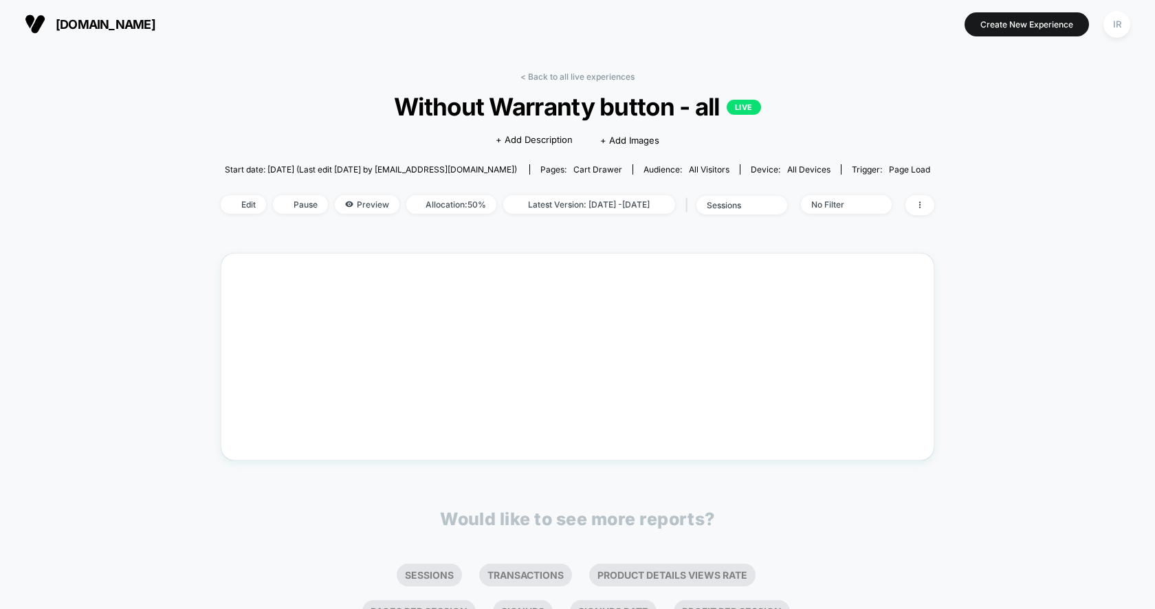 This screenshot has width=1155, height=609. Describe the element at coordinates (581, 169) in the screenshot. I see `div: Pages:` at that location.